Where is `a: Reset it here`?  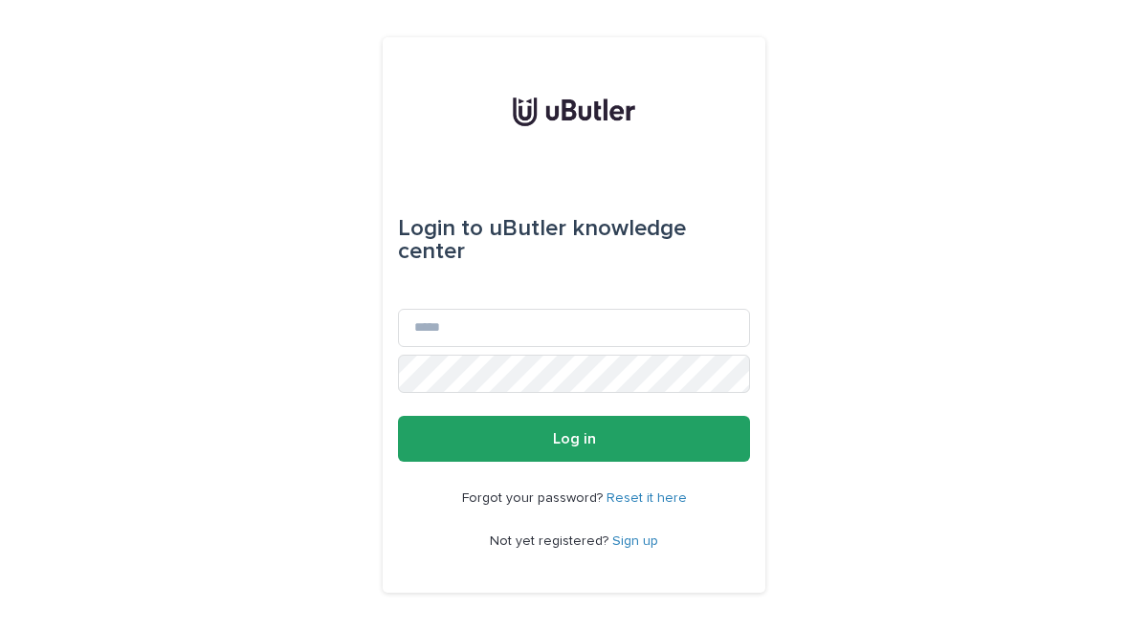 a: Reset it here is located at coordinates (647, 498).